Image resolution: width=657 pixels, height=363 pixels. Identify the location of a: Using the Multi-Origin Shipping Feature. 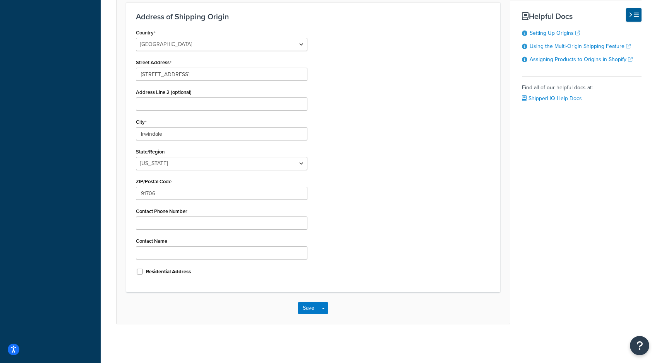
(580, 46).